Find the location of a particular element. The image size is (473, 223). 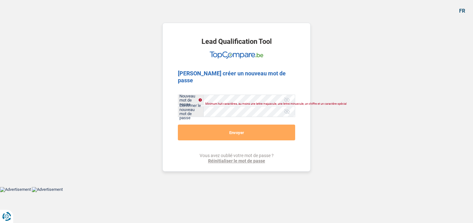

div: Vous avez oublié votre mot de passe ? is located at coordinates (237, 158).